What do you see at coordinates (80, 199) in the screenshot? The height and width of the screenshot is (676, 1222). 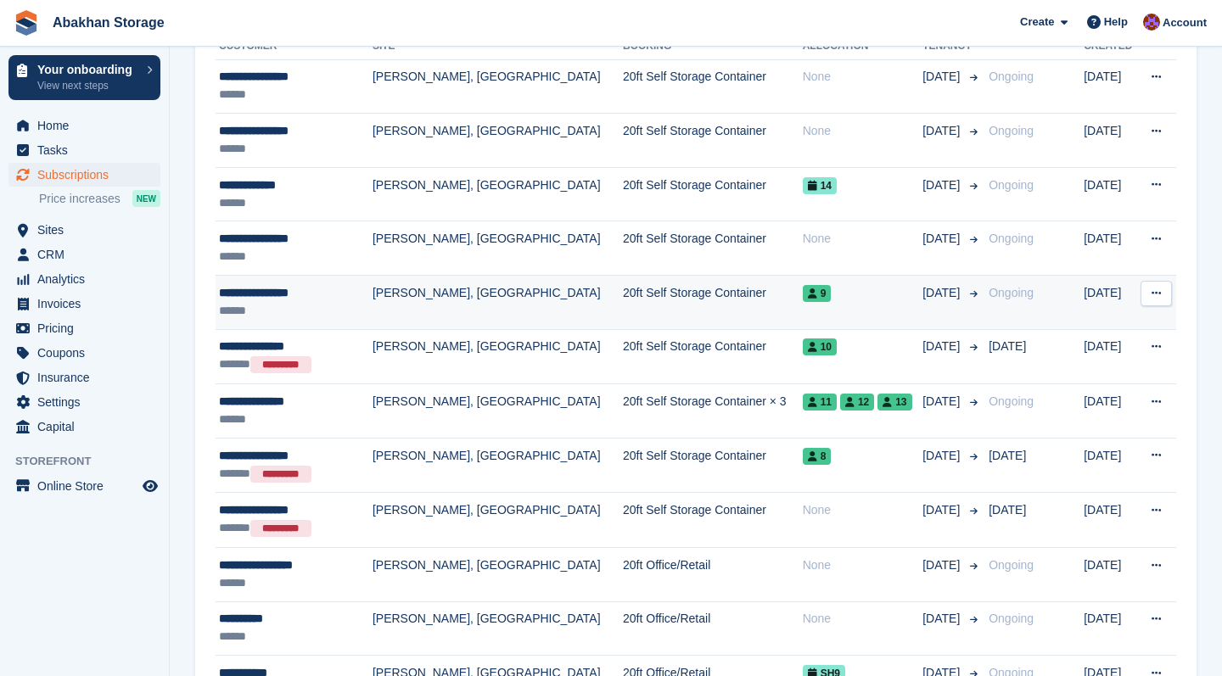 I see `span: Price increases` at bounding box center [80, 199].